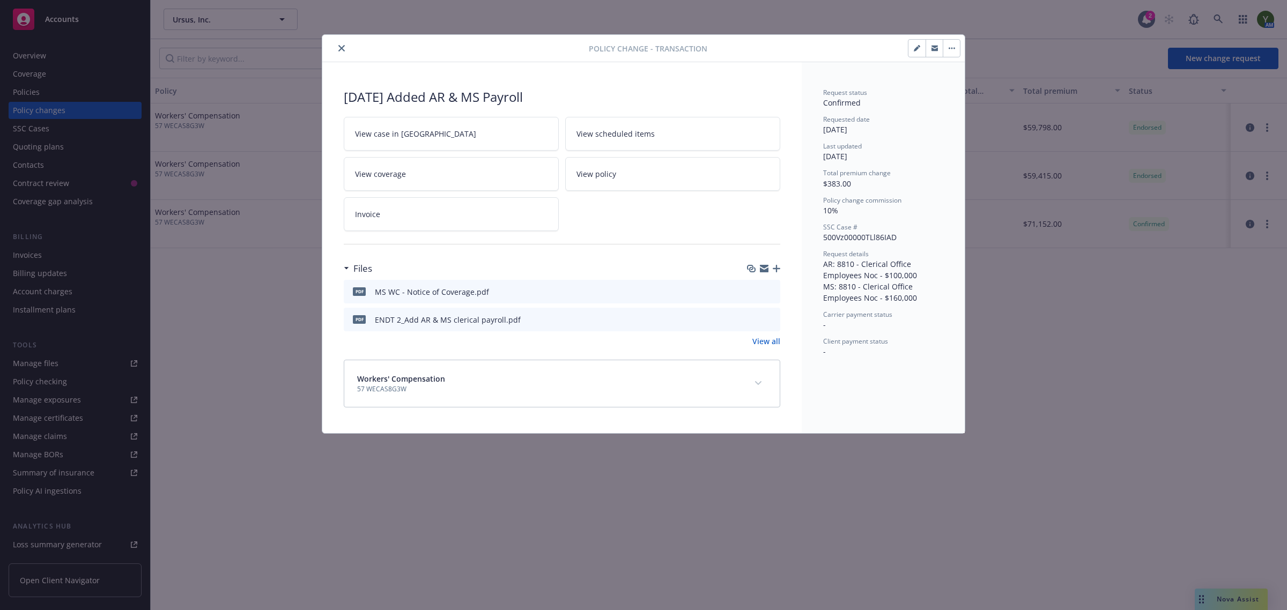 The height and width of the screenshot is (610, 1287). What do you see at coordinates (562, 383) in the screenshot?
I see `div: Workers' Compensation57 WECAS8G3Wexpand content` at bounding box center [562, 383].